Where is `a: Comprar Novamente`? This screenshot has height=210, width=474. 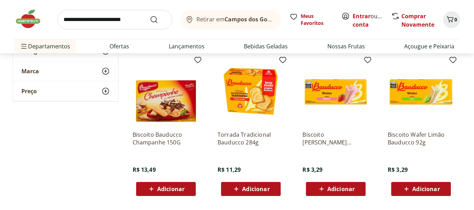
a: Comprar Novamente is located at coordinates (418, 20).